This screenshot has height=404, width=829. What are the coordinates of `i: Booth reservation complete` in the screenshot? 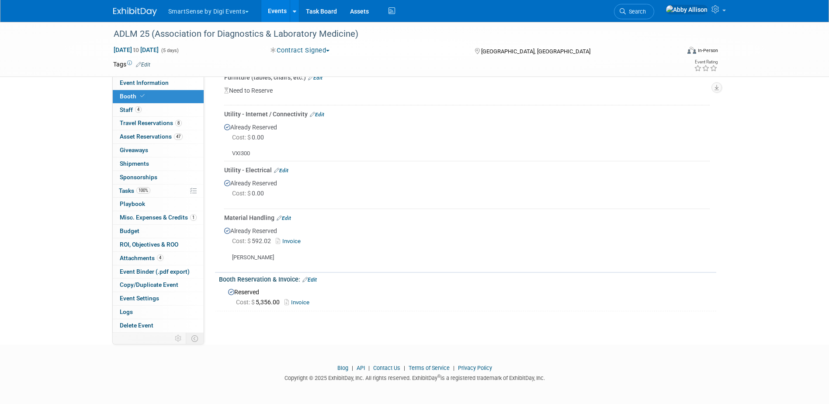 It's located at (143, 96).